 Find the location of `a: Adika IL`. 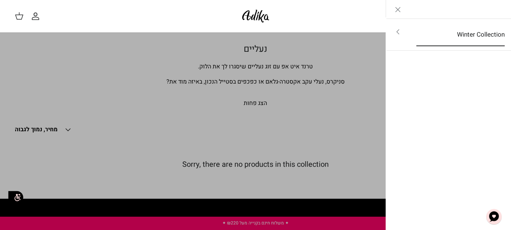

a: Adika IL is located at coordinates (256, 16).